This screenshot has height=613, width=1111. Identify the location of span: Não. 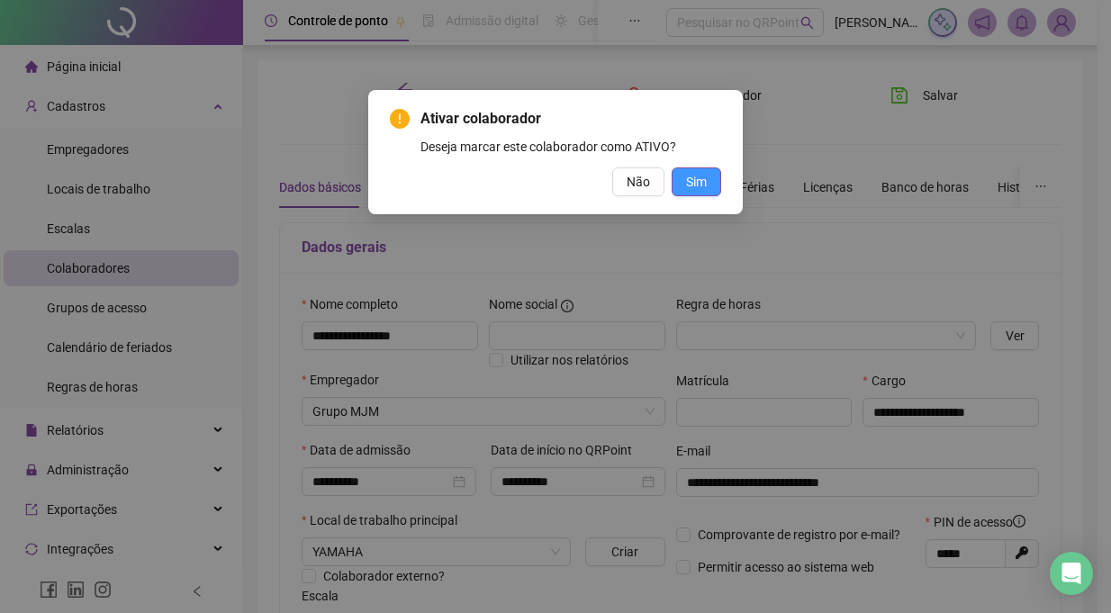
(639, 182).